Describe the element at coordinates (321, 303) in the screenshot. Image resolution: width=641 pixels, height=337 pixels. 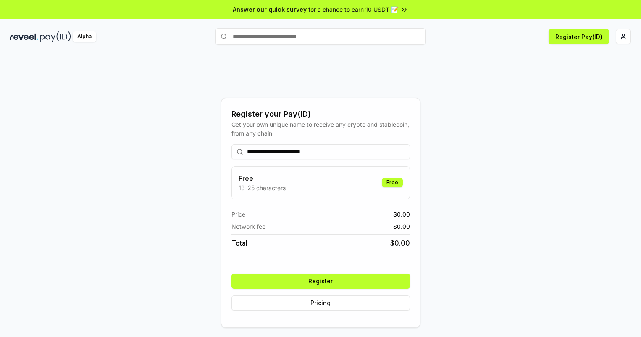
I see `button: Pricing` at that location.